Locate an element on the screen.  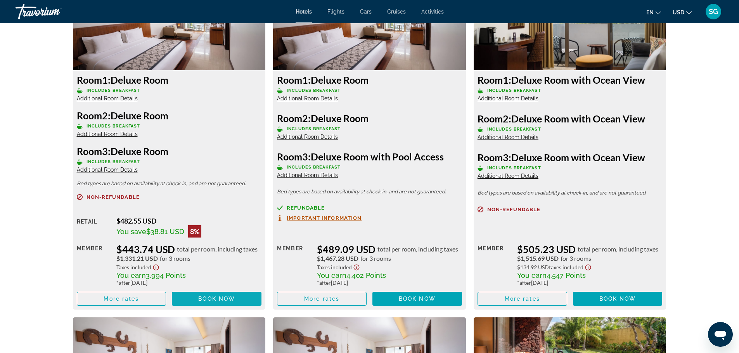
a: Flights is located at coordinates (336, 12).